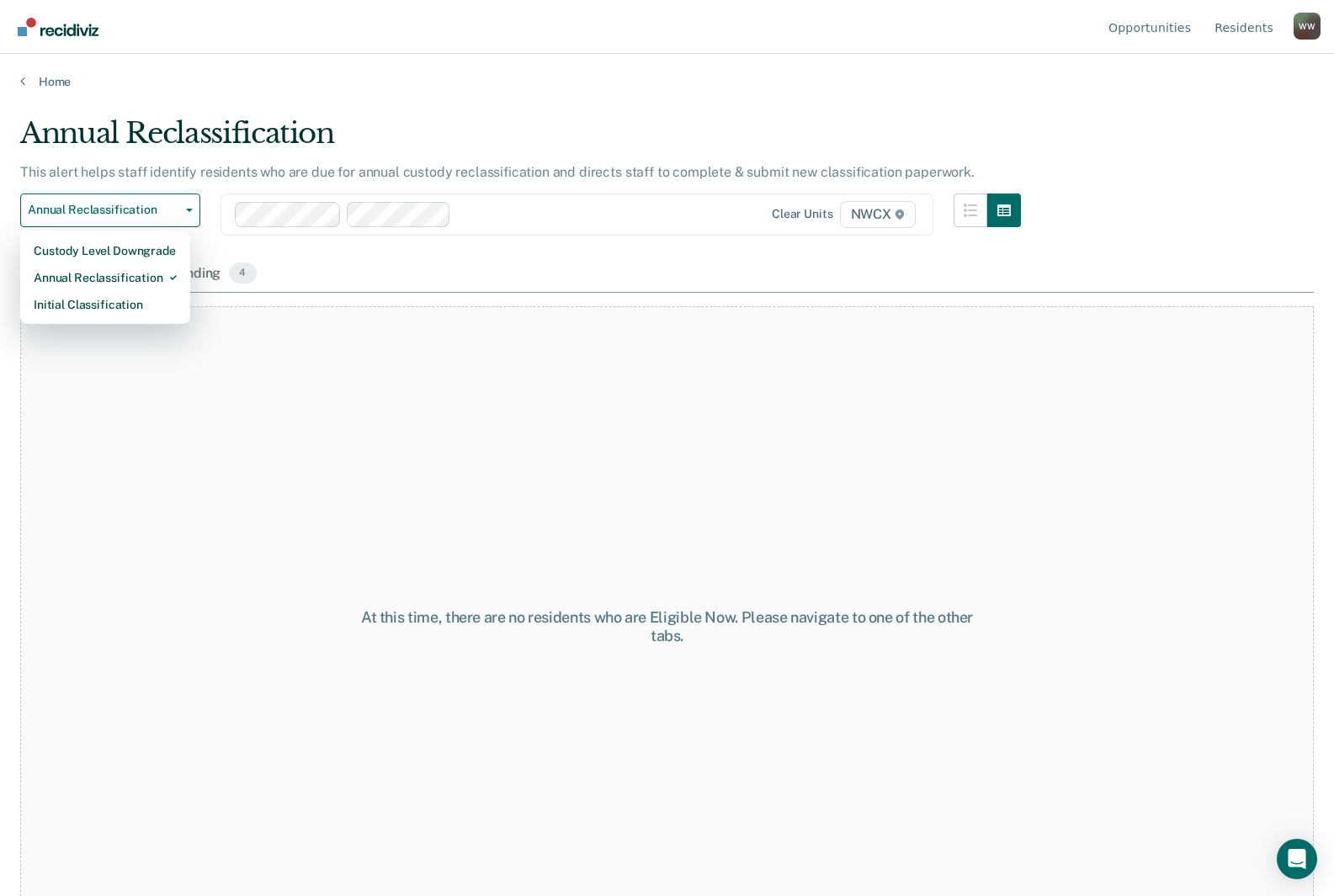 The height and width of the screenshot is (896, 1334). I want to click on div: W W, so click(1307, 26).